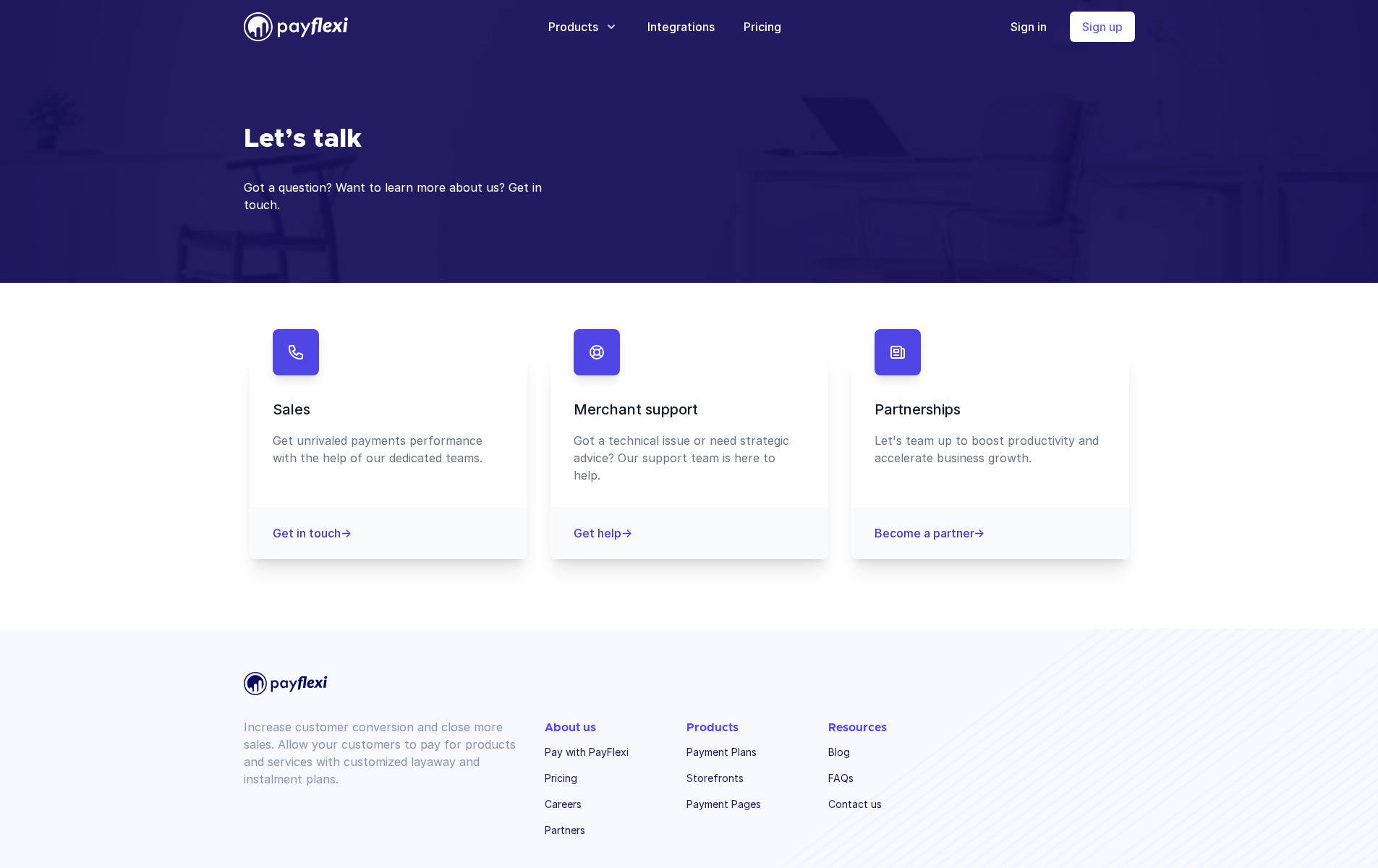 Image resolution: width=1378 pixels, height=868 pixels. I want to click on a: Sign up, so click(1103, 27).